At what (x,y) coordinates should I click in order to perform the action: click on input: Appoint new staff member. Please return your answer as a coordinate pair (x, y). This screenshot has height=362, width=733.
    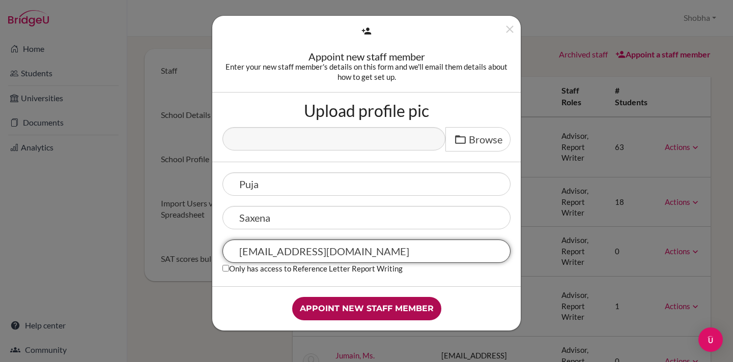
    Looking at the image, I should click on (367, 309).